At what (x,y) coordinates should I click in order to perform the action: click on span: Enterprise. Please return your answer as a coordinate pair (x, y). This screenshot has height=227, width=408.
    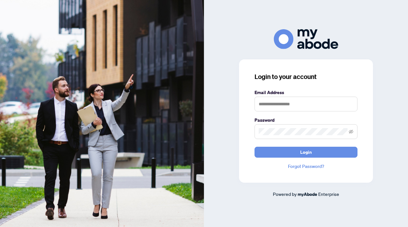
    Looking at the image, I should click on (329, 194).